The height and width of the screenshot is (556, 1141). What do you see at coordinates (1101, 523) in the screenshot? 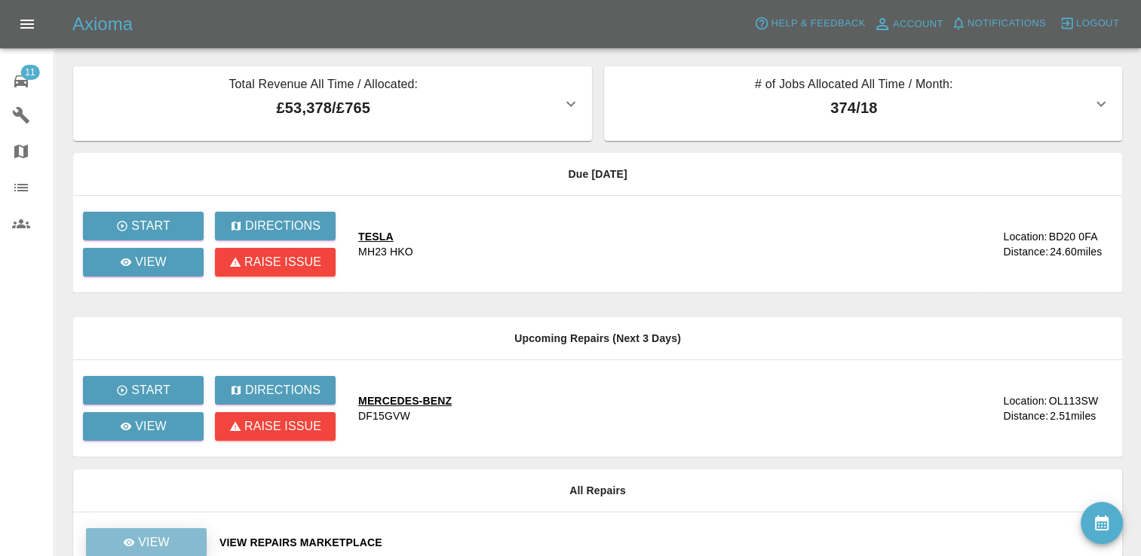
I see `button: availability` at bounding box center [1101, 523].